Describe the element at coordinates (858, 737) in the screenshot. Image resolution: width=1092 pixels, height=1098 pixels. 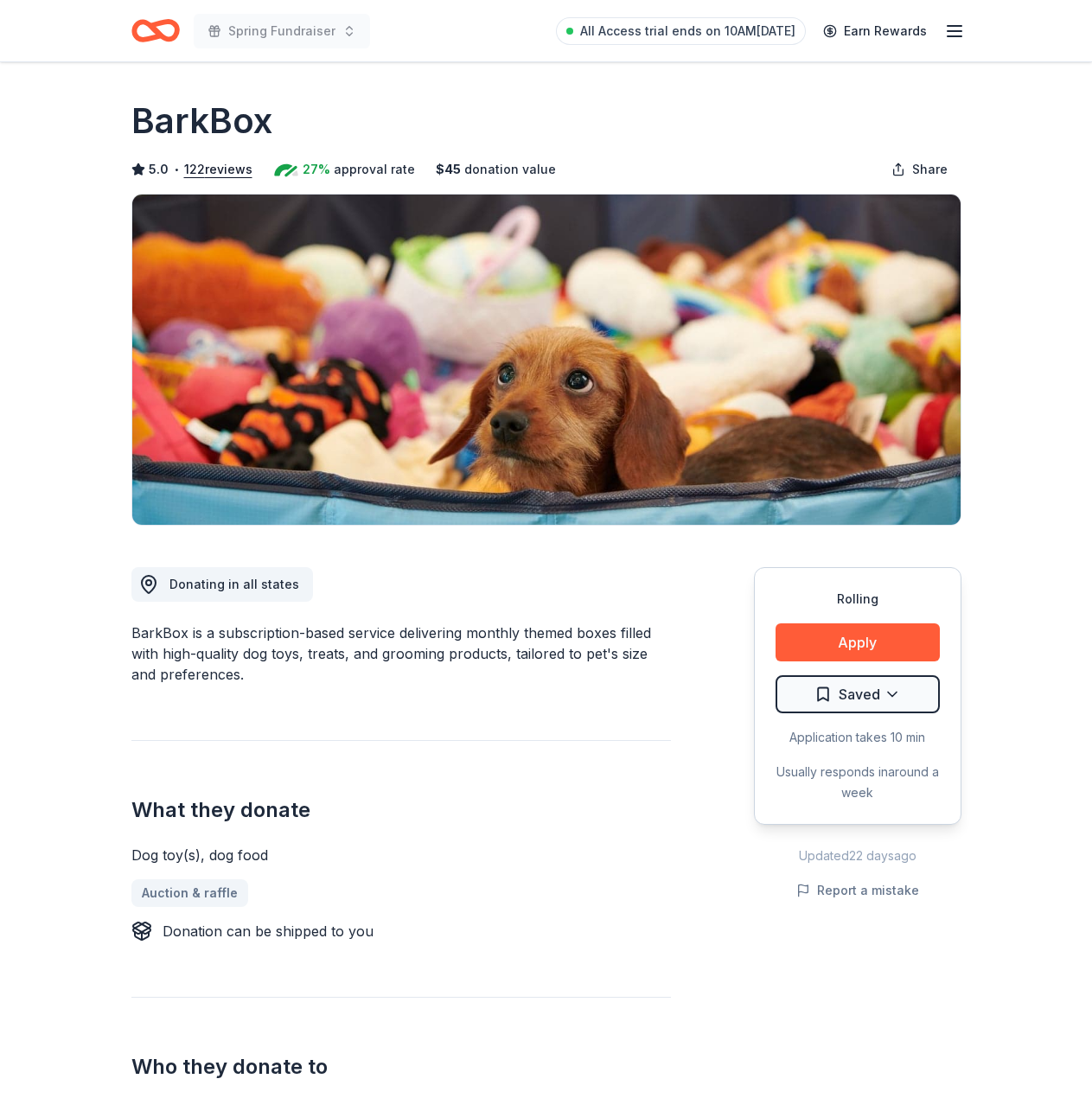
I see `div: Application takes 10 min` at that location.